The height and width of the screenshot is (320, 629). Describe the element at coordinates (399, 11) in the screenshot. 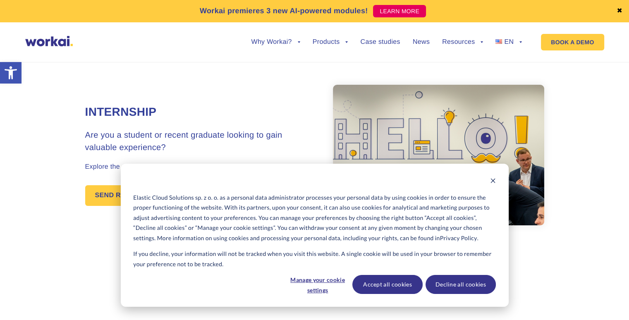

I see `a: LEARN MORE` at that location.